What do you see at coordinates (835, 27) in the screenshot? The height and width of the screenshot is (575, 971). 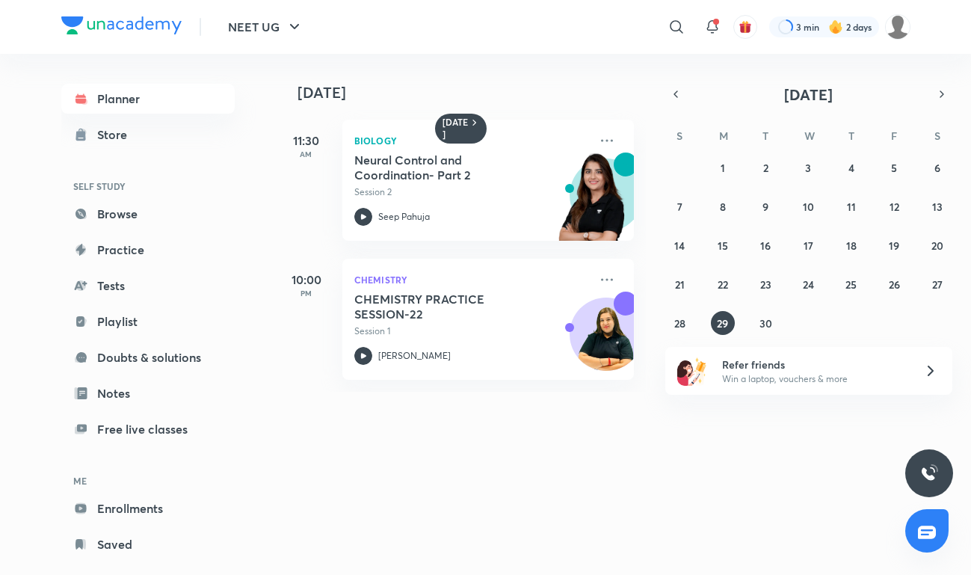 I see `img: streak` at bounding box center [835, 27].